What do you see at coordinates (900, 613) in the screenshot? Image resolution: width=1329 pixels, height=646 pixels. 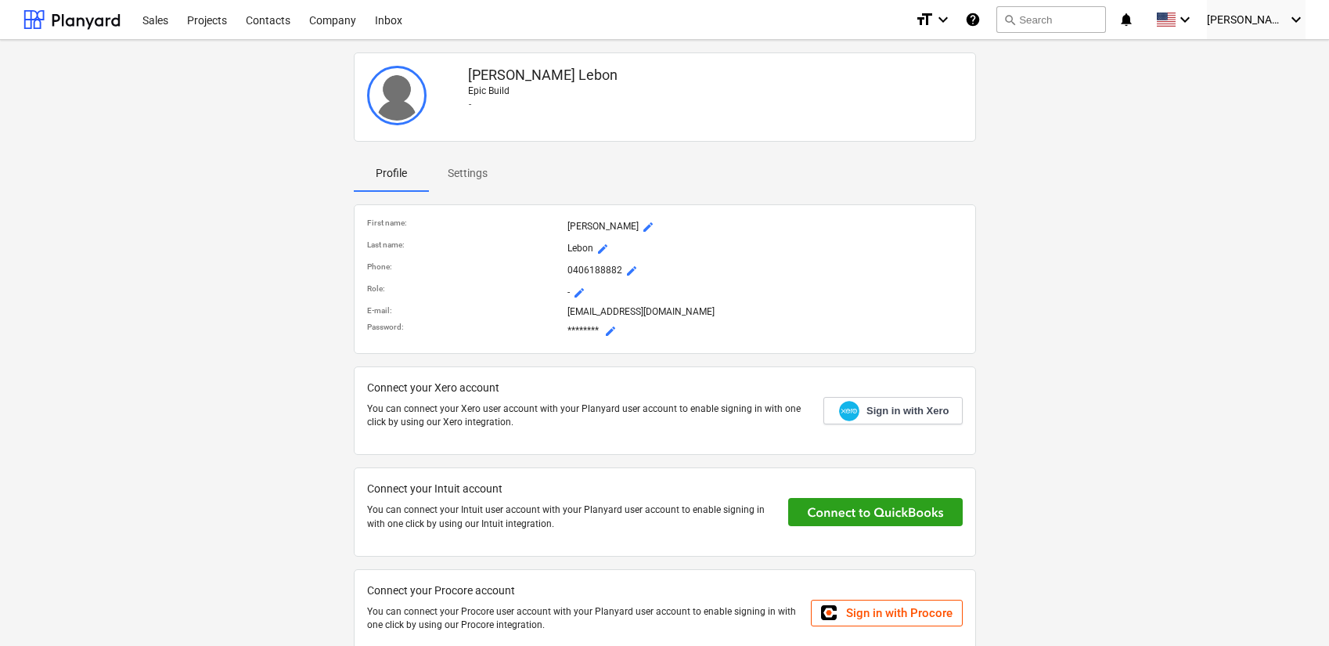 I see `span: Sign in with Procore` at bounding box center [900, 613].